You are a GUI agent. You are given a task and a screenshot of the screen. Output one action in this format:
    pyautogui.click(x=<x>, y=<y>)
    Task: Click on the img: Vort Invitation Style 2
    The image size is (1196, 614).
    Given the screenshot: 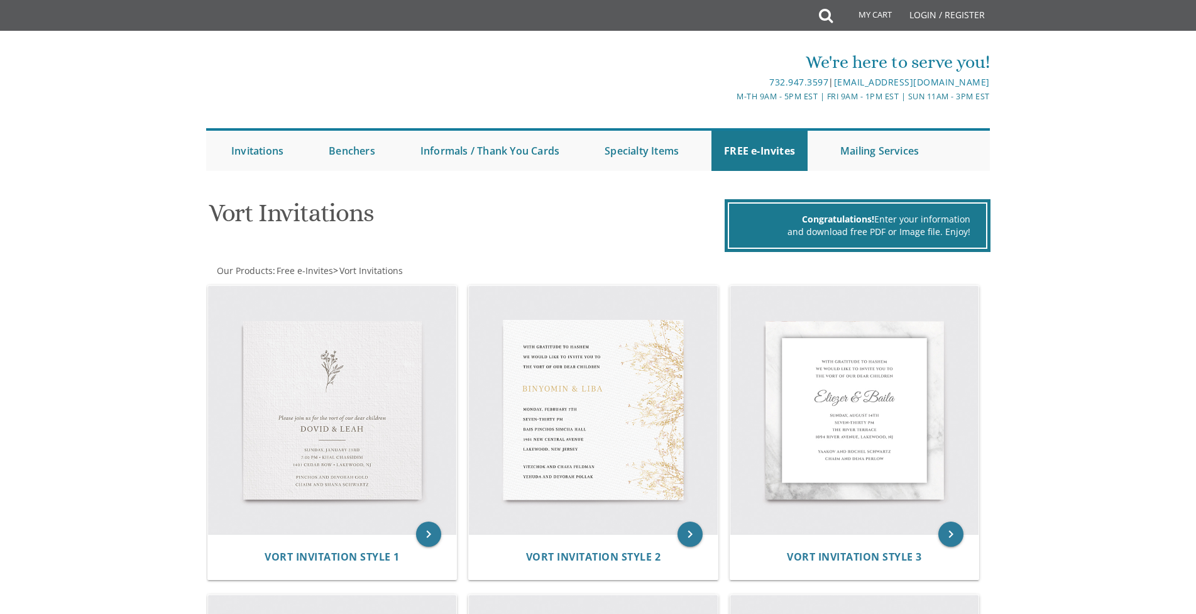 What is the action you would take?
    pyautogui.click(x=593, y=410)
    